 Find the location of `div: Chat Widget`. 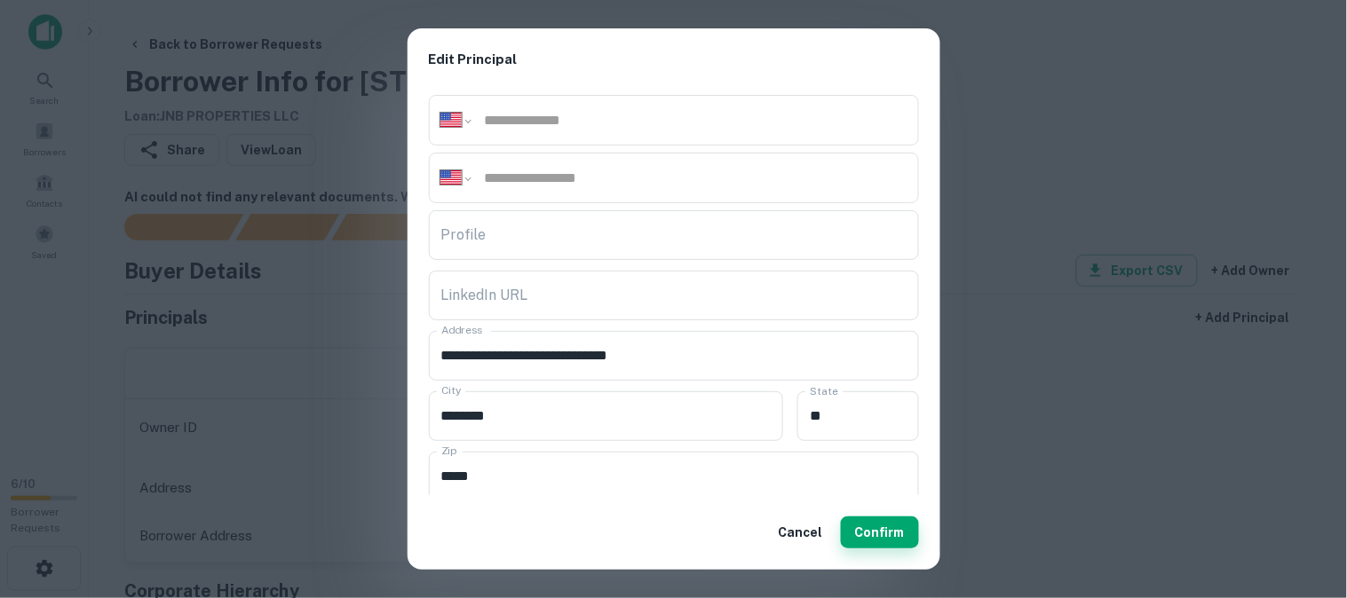

div: Chat Widget is located at coordinates (1302, 499).